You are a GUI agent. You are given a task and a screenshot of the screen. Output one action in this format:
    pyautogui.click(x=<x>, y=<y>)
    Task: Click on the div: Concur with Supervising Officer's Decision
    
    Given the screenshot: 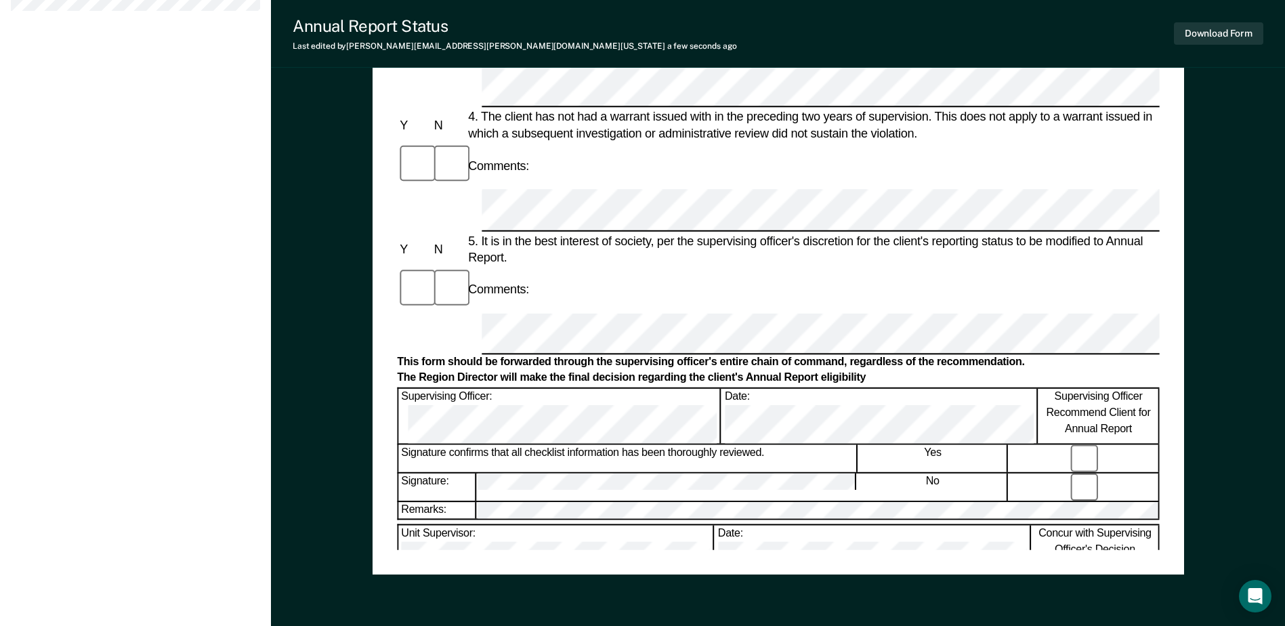 What is the action you would take?
    pyautogui.click(x=1095, y=553)
    